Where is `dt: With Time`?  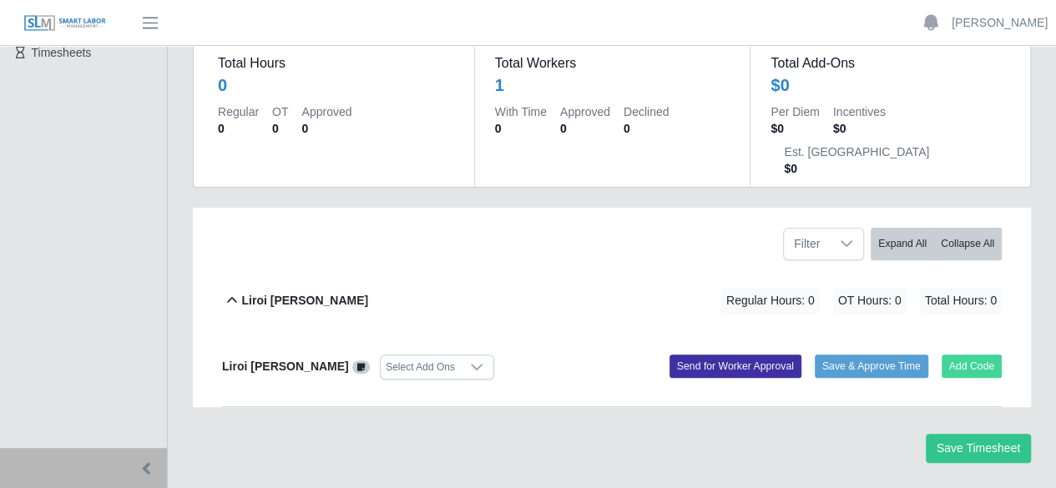
dt: With Time is located at coordinates (521, 112).